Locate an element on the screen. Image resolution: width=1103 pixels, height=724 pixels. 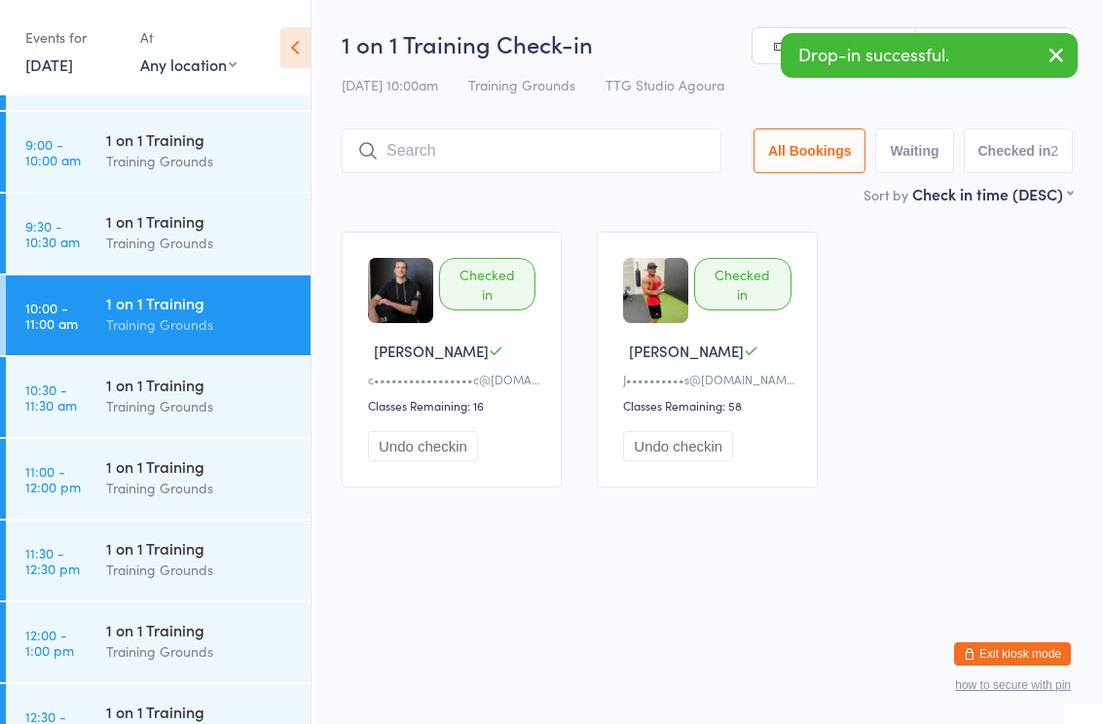
time: 9:30 - 10:30 am is located at coordinates (53, 234).